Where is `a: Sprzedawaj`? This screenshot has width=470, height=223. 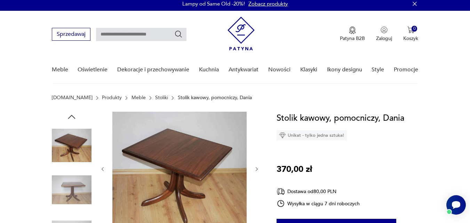 a: Sprzedawaj is located at coordinates (71, 35).